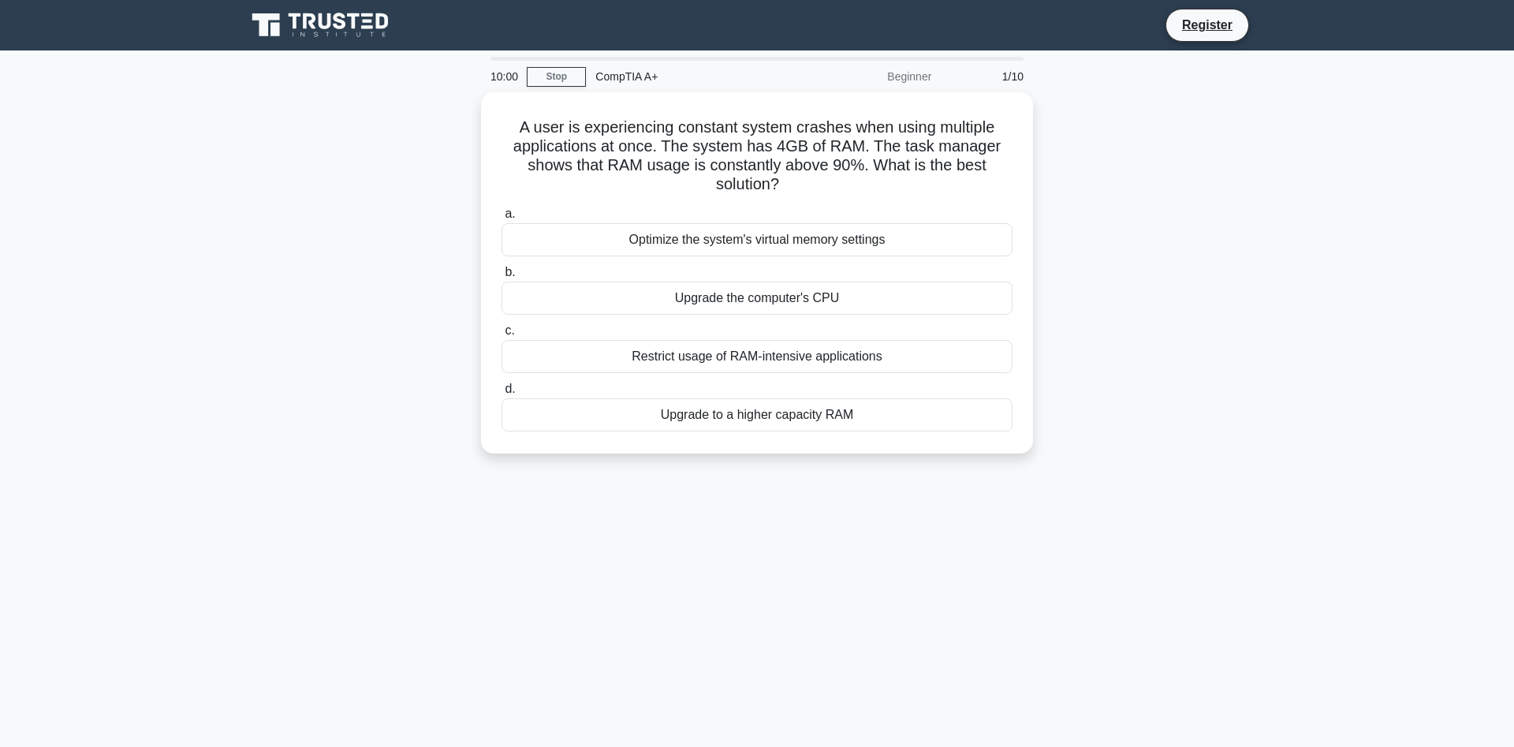 The width and height of the screenshot is (1514, 747). Describe the element at coordinates (1207, 24) in the screenshot. I see `a: Register` at that location.